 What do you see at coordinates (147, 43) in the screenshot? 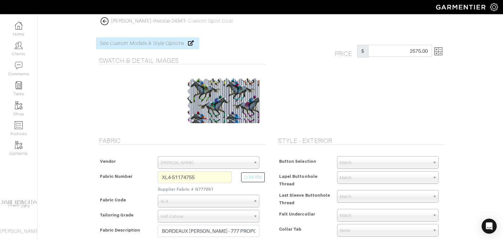
I see `a: See Custom Models & Style Options` at bounding box center [147, 43].